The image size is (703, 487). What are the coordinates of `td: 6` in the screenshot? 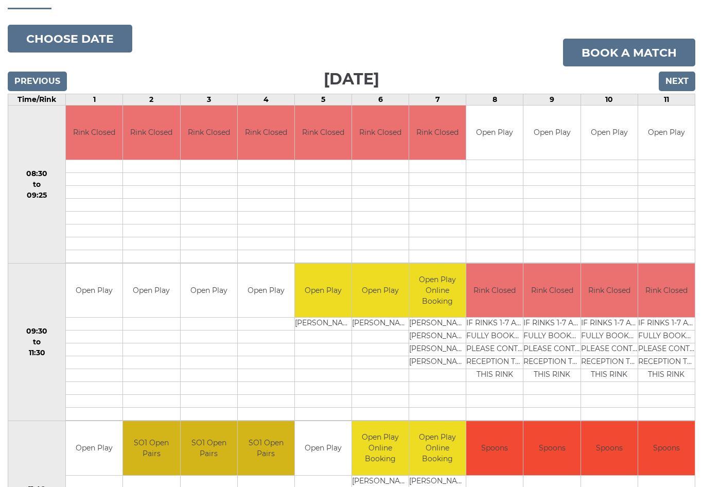 It's located at (380, 100).